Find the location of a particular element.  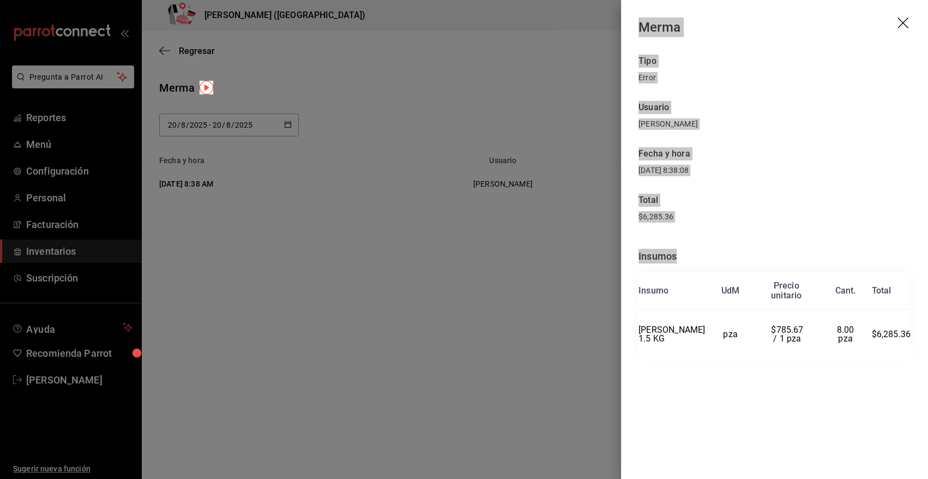

div: Insumos is located at coordinates (774, 256).